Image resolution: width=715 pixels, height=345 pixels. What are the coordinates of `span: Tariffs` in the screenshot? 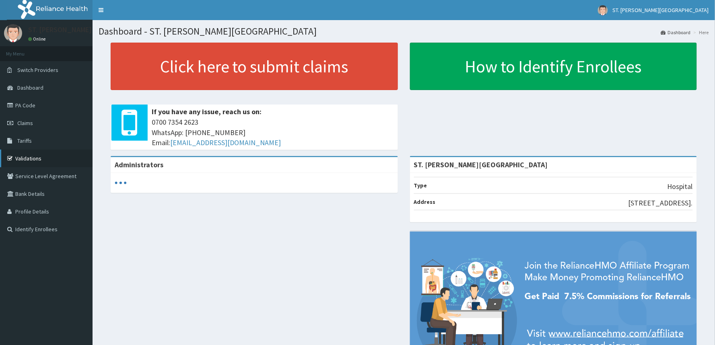 It's located at (25, 141).